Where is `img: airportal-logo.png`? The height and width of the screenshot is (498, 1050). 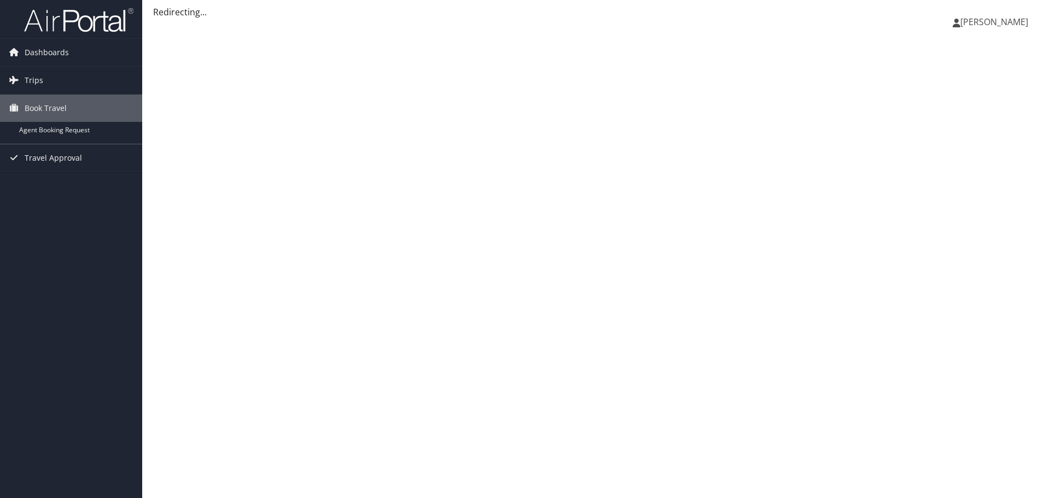 img: airportal-logo.png is located at coordinates (79, 20).